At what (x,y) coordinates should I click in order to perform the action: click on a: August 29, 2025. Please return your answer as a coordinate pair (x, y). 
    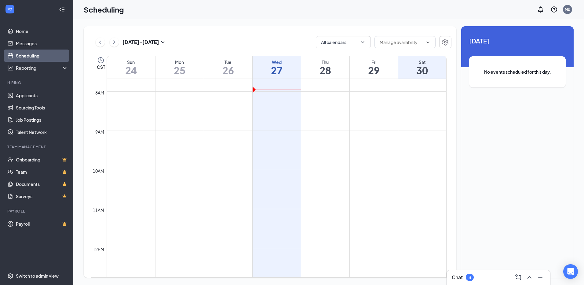
    Looking at the image, I should click on (374, 67).